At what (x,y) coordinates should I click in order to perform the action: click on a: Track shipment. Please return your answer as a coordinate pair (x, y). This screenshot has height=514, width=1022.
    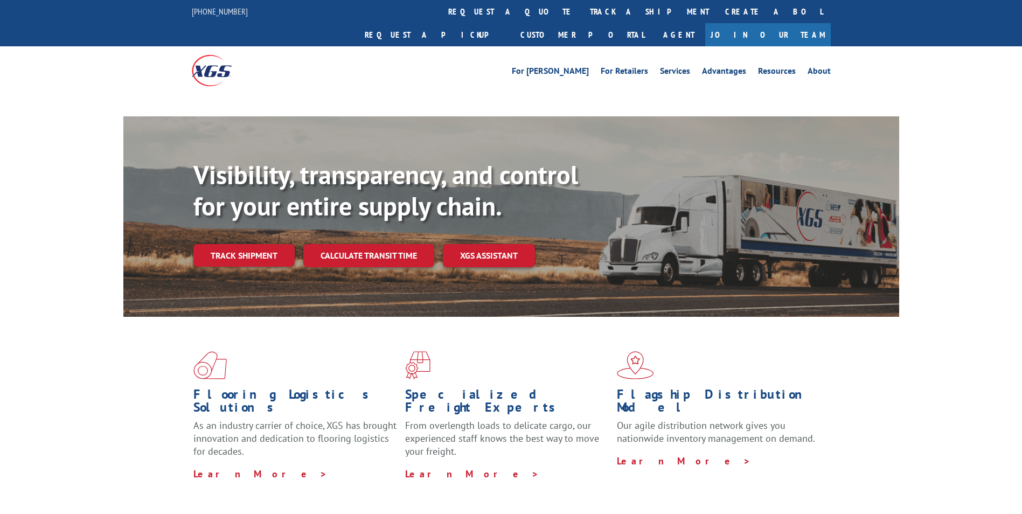
    Looking at the image, I should click on (244, 255).